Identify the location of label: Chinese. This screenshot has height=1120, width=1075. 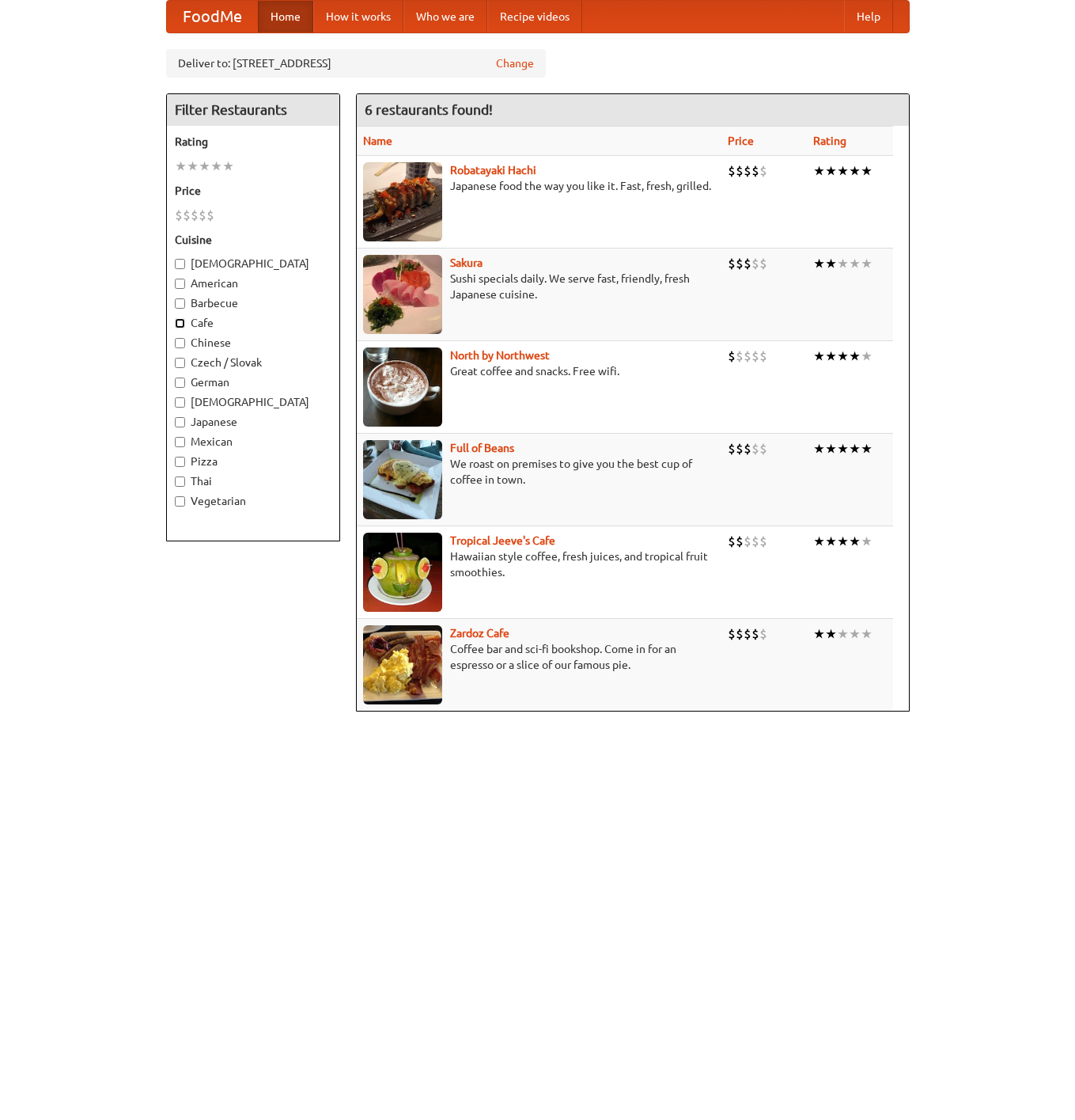
(253, 343).